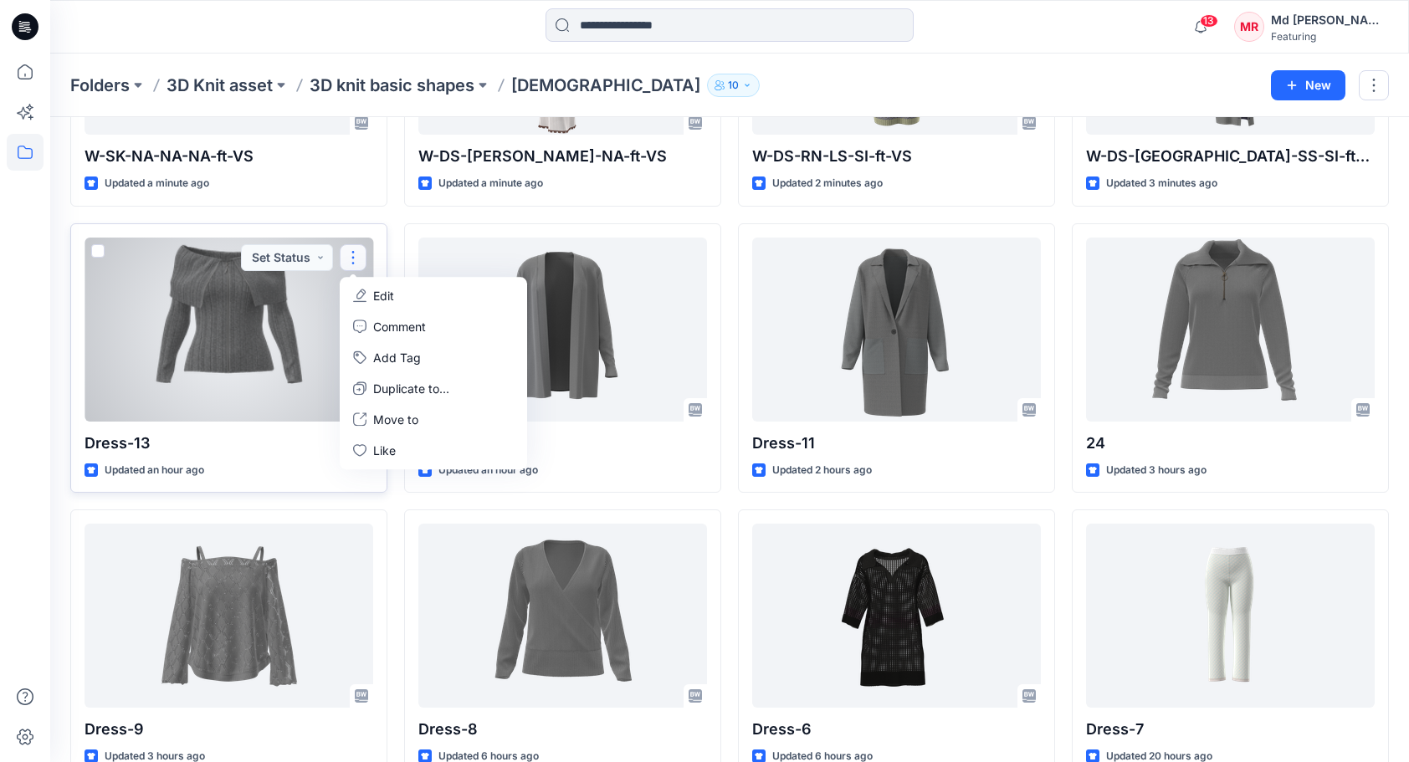 The image size is (1409, 762). Describe the element at coordinates (562, 330) in the screenshot. I see `a: Dress 12` at that location.